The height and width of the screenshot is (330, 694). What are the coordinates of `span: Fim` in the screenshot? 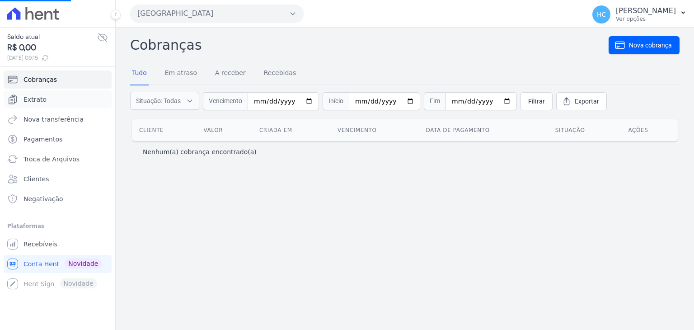 It's located at (435, 101).